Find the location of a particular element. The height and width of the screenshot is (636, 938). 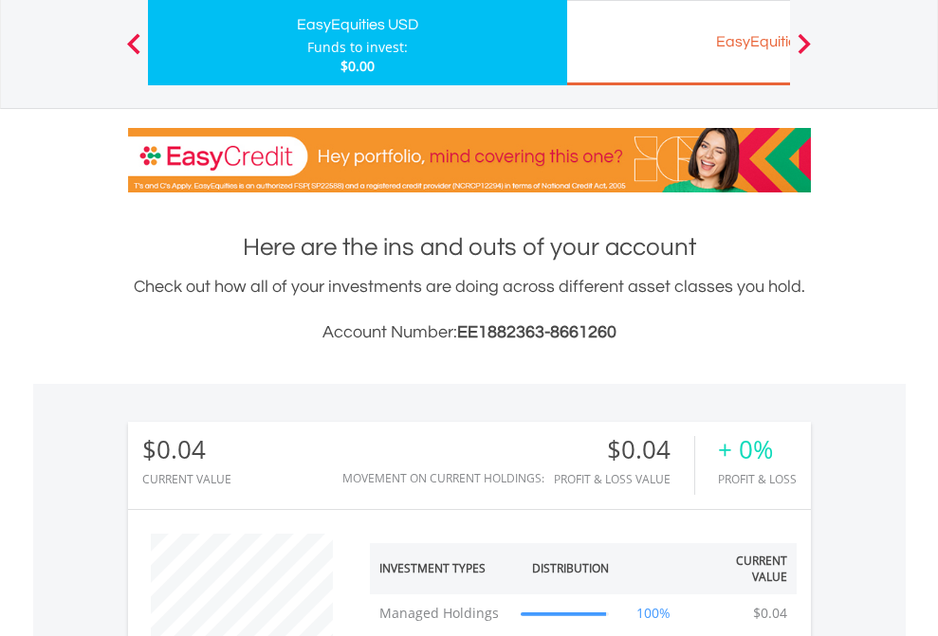

img: EasyCredit Promotion Banner is located at coordinates (469, 160).